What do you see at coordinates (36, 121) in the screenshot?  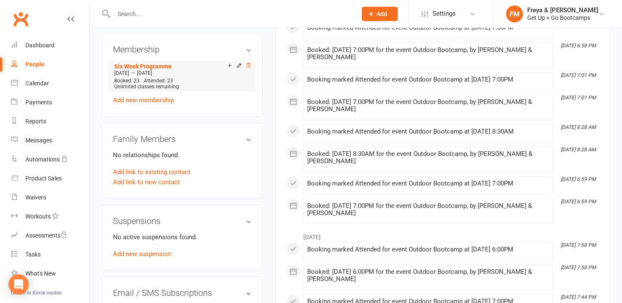 I see `div: Reports` at bounding box center [36, 121].